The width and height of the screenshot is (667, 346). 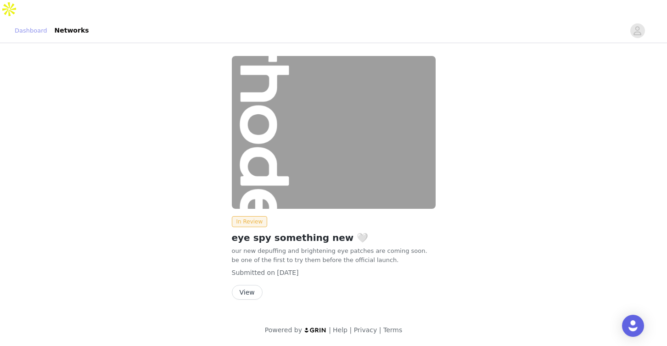 I want to click on a: Privacy, so click(x=366, y=330).